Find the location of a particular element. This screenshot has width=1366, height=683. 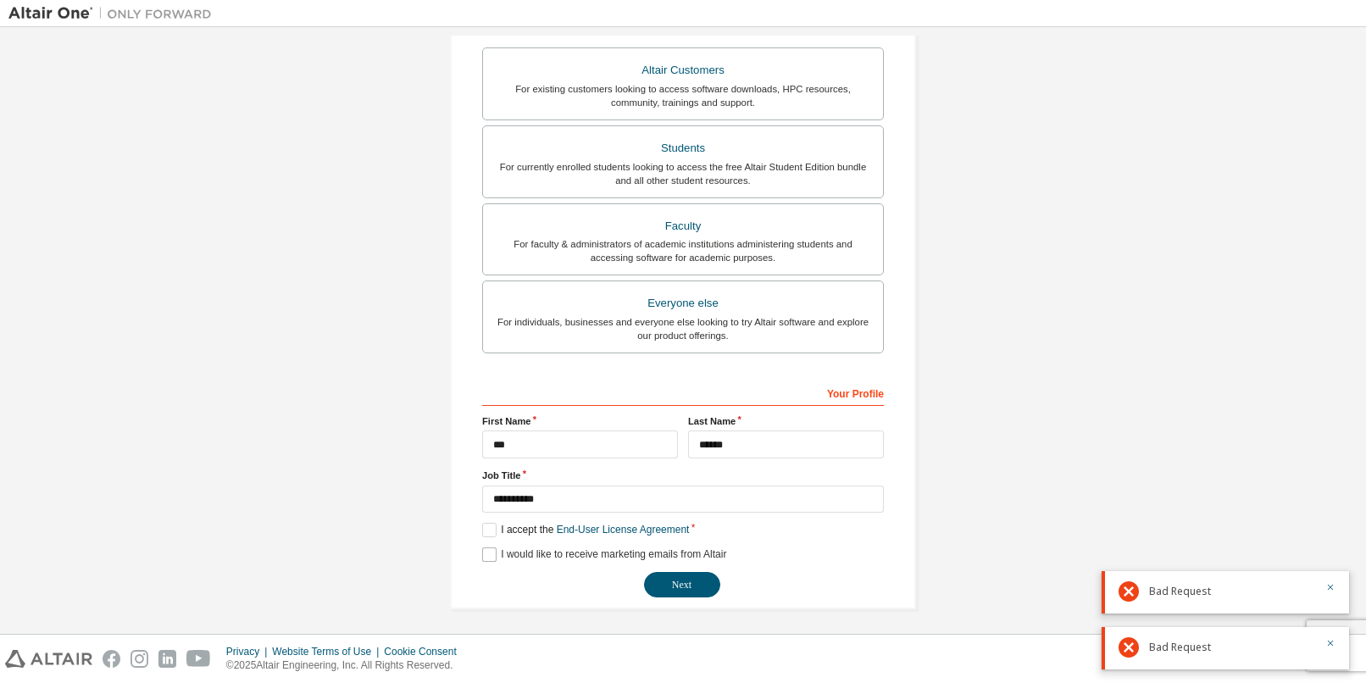

img: facebook.svg is located at coordinates (111, 658).